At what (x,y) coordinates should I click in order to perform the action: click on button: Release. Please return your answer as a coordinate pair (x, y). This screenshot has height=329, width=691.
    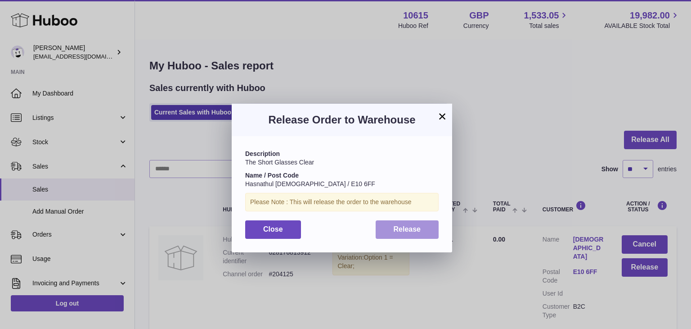
    Looking at the image, I should click on (407, 229).